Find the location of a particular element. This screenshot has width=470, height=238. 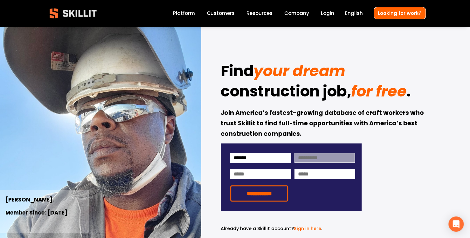

span: Already have a Skillit account? is located at coordinates (257, 229).